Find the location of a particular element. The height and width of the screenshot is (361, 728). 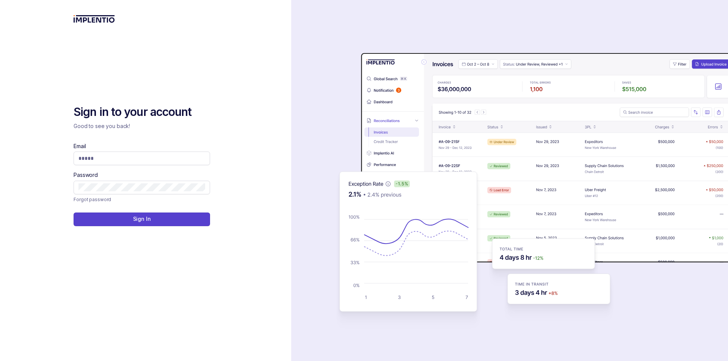

button: Sign In is located at coordinates (142, 220).